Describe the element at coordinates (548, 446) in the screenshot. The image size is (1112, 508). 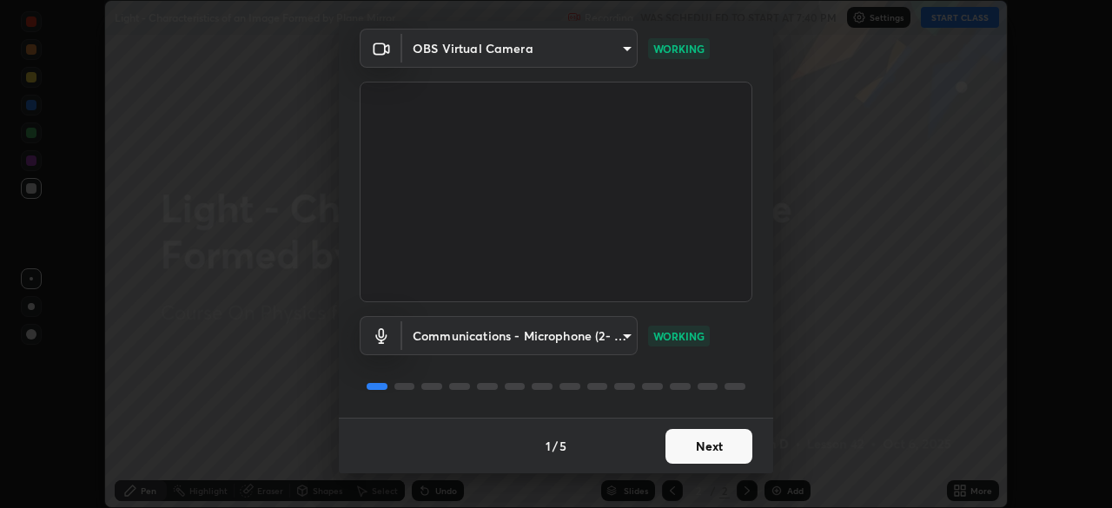
I see `h4: 1` at that location.